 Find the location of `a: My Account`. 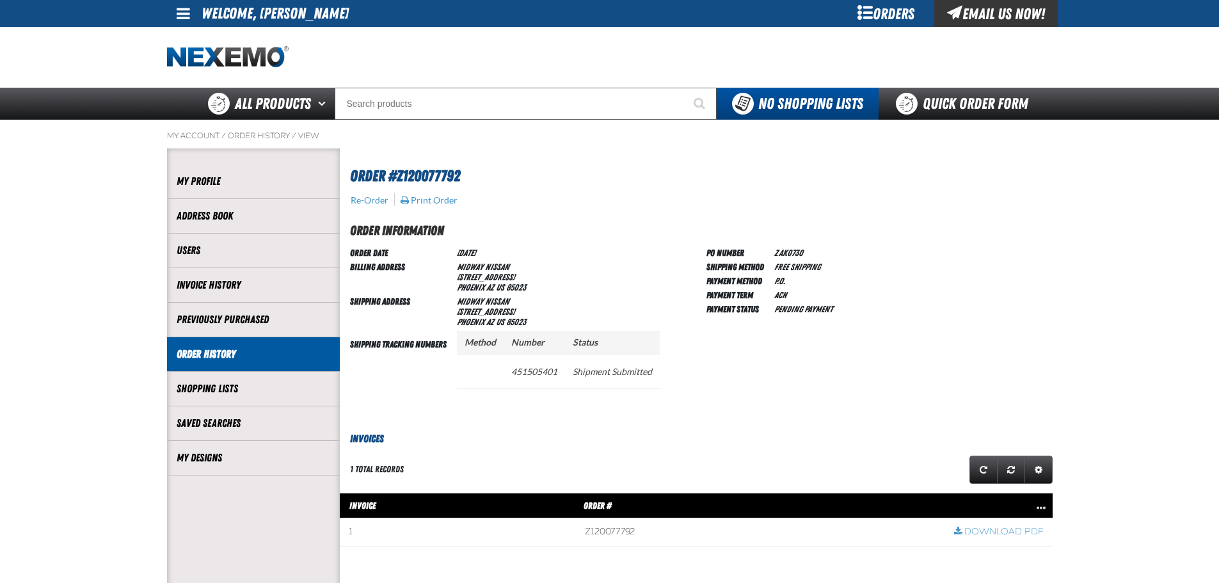

a: My Account is located at coordinates (193, 136).